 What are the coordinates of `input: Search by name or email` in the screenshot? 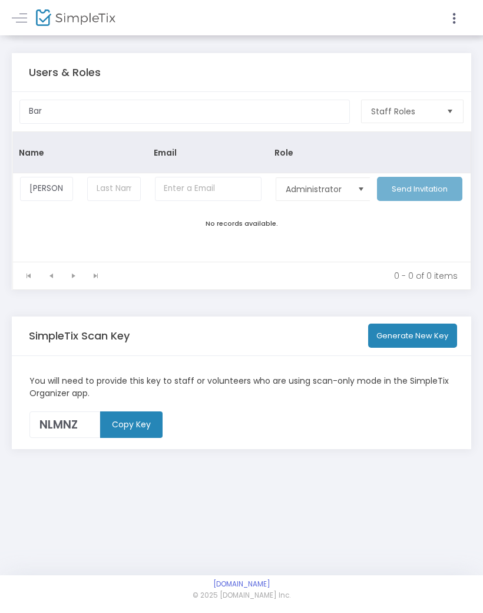 It's located at (184, 111).